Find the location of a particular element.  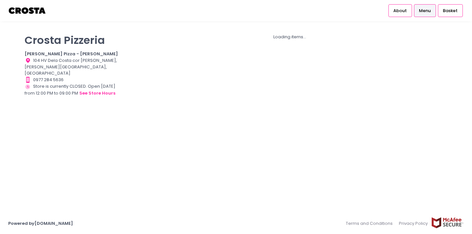

img: logo is located at coordinates (27, 10).